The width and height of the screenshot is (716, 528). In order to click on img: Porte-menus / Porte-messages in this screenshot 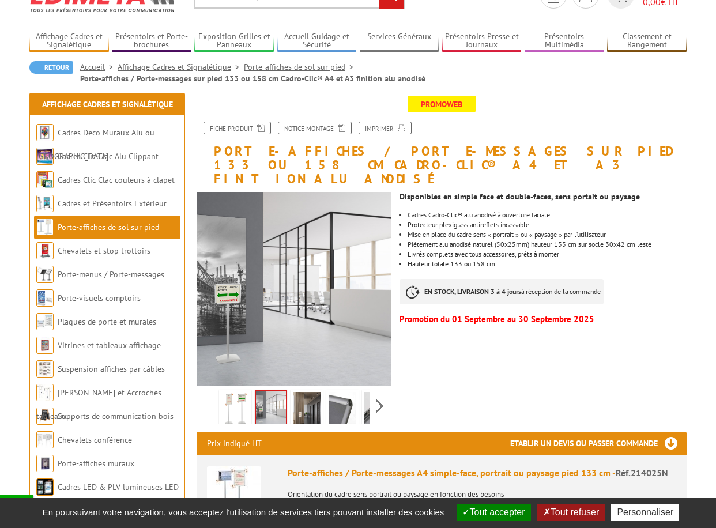, I will do `click(45, 274)`.